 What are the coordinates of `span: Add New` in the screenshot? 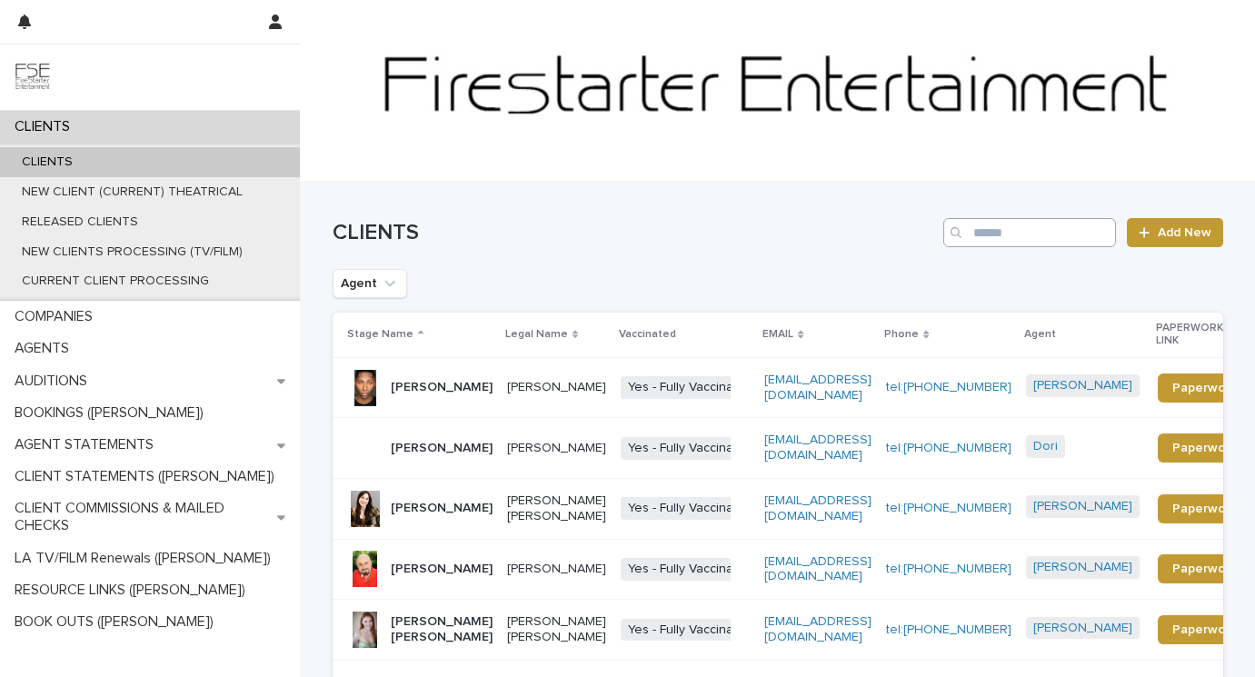 It's located at (1184, 233).